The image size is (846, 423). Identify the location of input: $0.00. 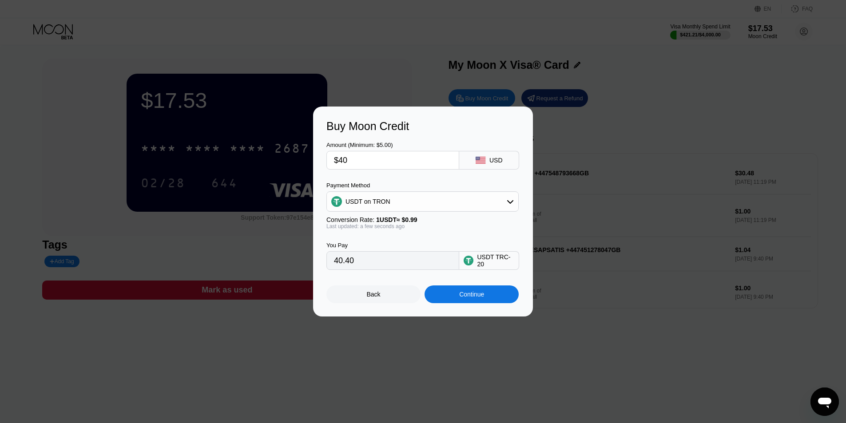
(392, 160).